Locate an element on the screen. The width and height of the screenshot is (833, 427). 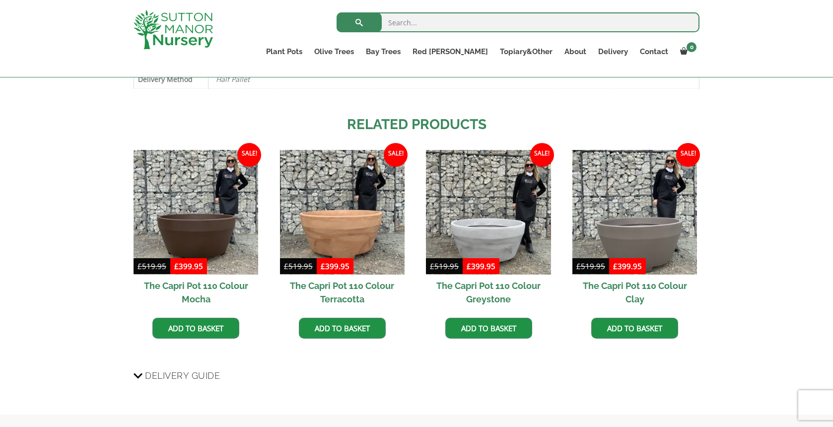
h2: The Capri Pot 110 Colour Clay is located at coordinates (634, 292).